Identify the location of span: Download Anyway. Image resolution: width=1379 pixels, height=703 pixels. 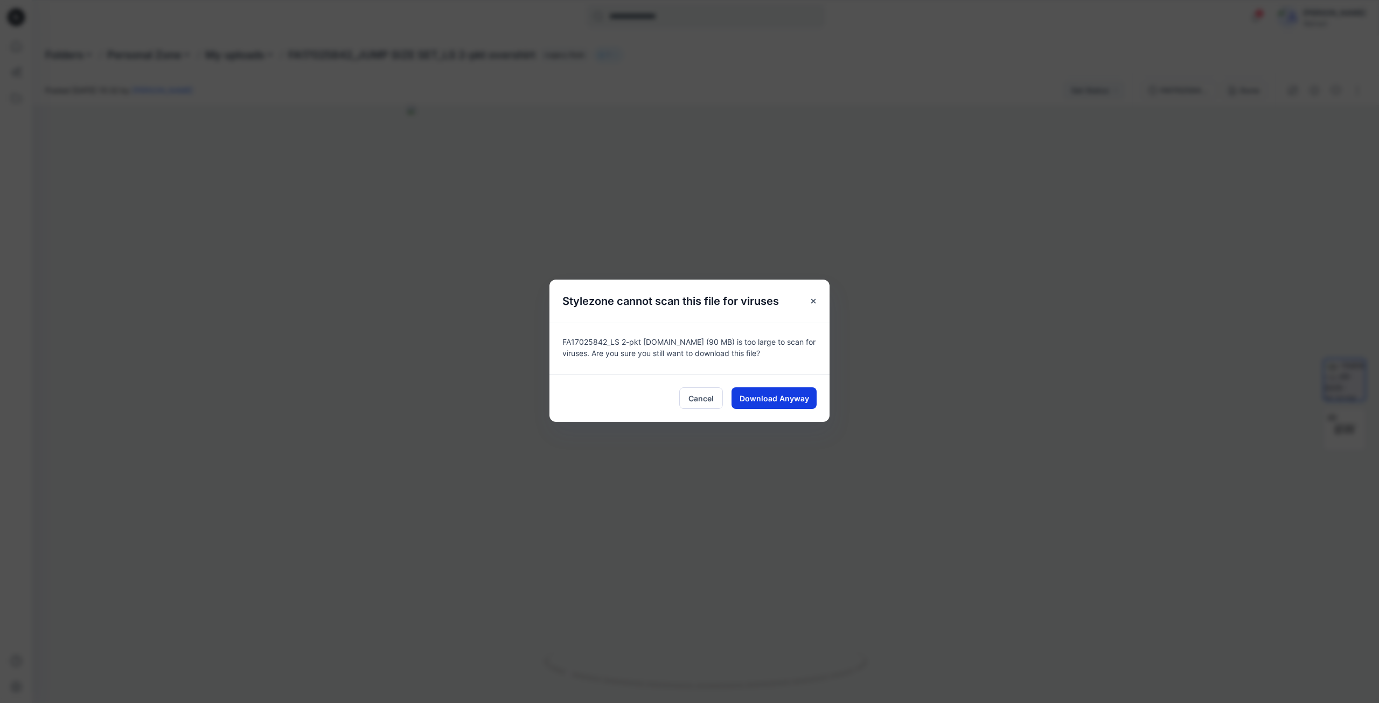
(774, 398).